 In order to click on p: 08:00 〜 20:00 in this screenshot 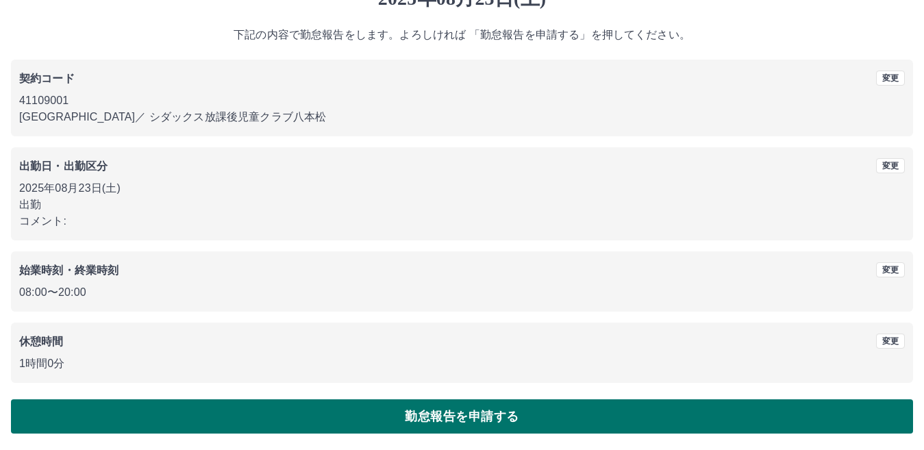, I will do `click(462, 293)`.